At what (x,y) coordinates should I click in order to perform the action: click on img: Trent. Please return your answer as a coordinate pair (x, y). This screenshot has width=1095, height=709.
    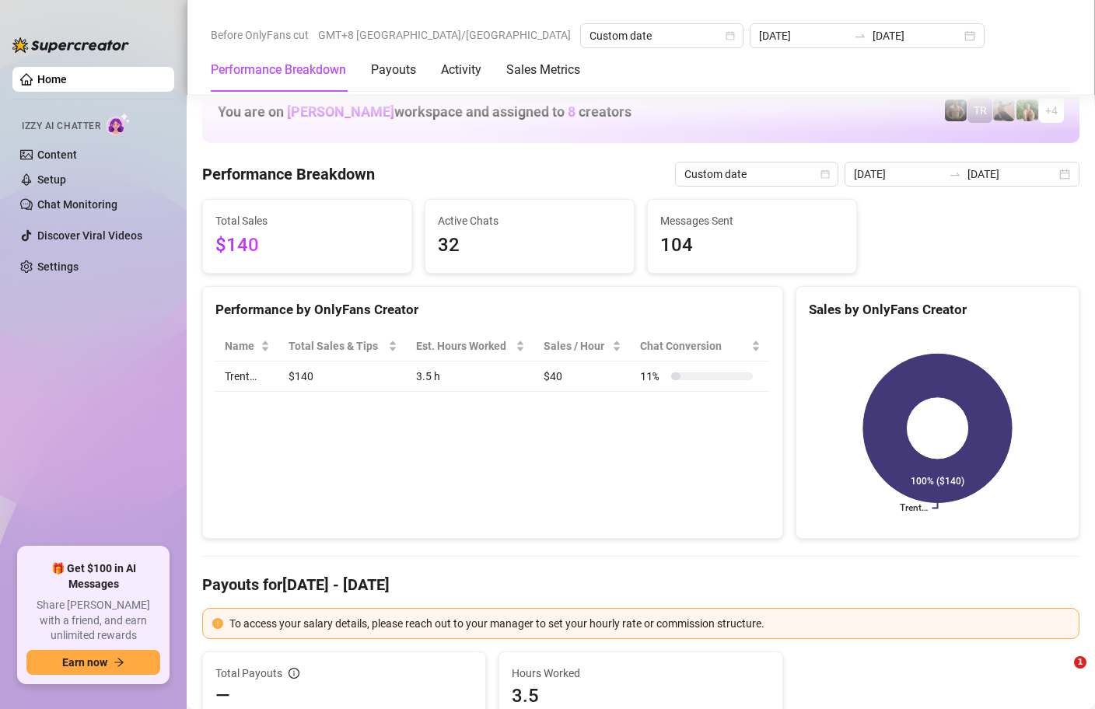
    Looking at the image, I should click on (956, 110).